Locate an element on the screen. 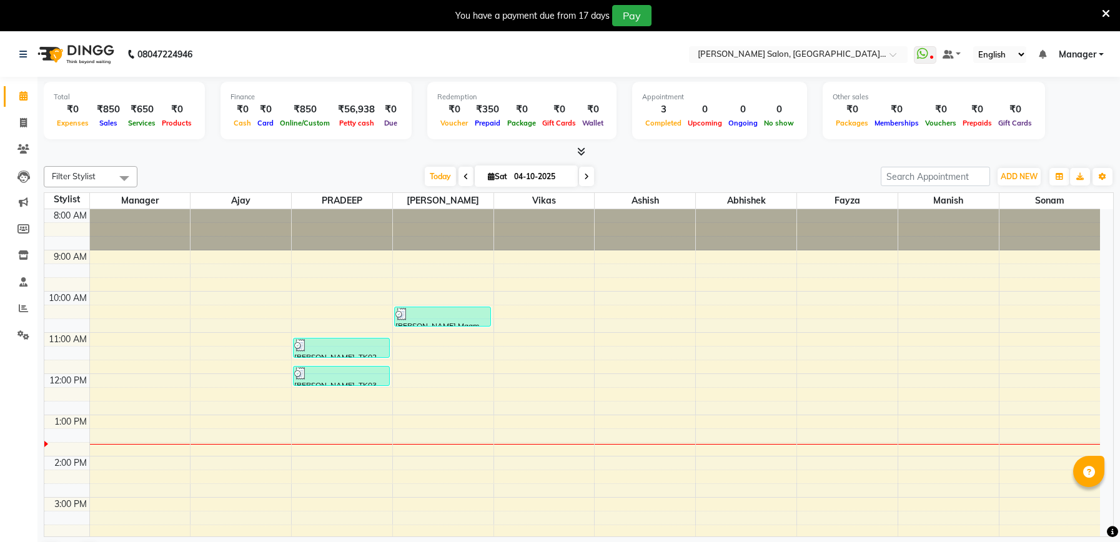 This screenshot has width=1120, height=542. div: 3:00 PM is located at coordinates (71, 504).